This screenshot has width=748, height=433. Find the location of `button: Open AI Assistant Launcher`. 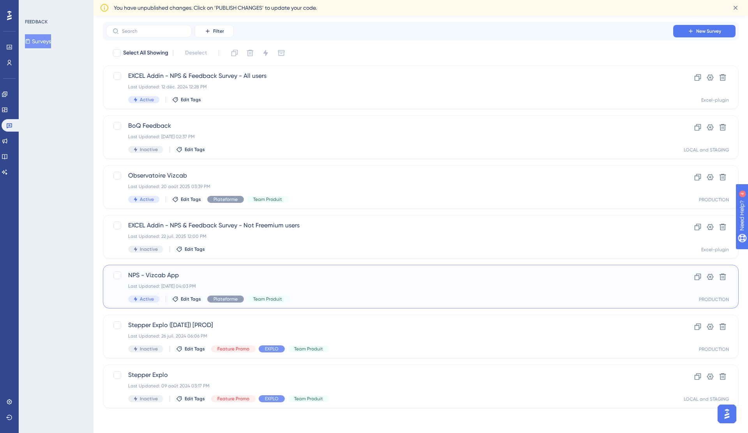

button: Open AI Assistant Launcher is located at coordinates (12, 12).